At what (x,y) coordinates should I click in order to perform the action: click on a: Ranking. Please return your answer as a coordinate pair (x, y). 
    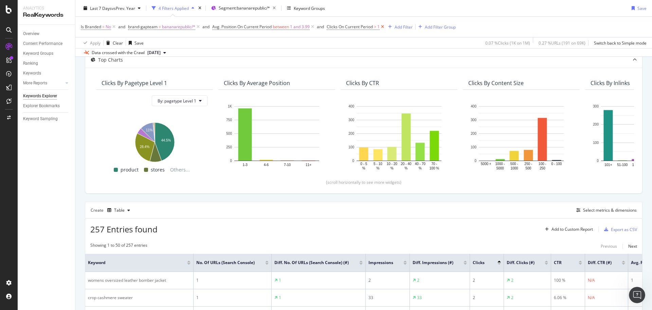
    Looking at the image, I should click on (47, 63).